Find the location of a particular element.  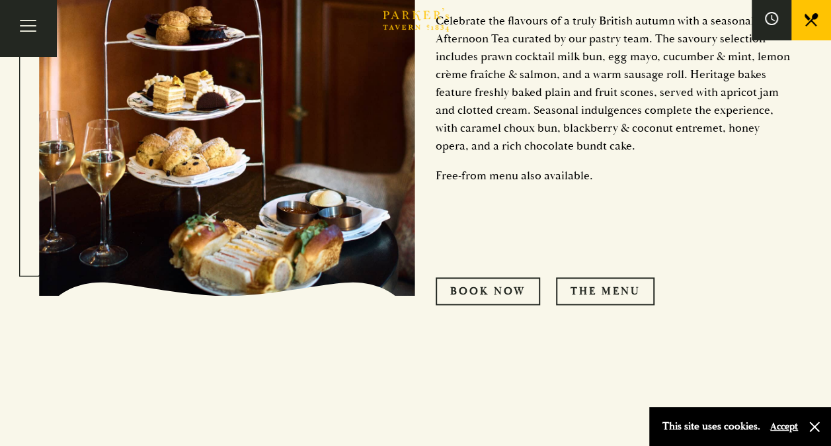

p: Free-from menu also available. is located at coordinates (614, 175).